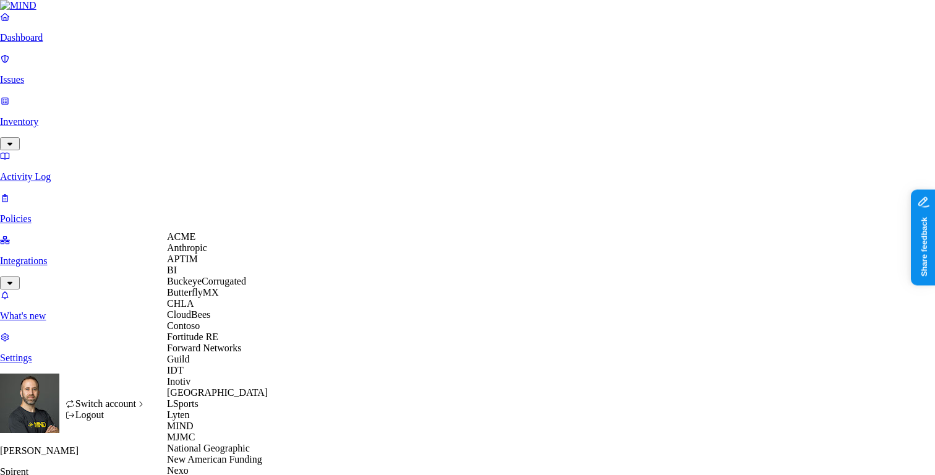 This screenshot has height=475, width=935. I want to click on span: BI, so click(172, 270).